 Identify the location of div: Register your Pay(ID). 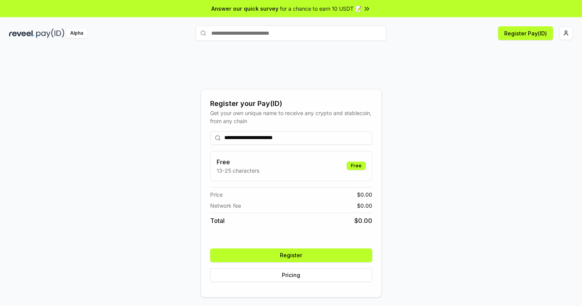
(291, 104).